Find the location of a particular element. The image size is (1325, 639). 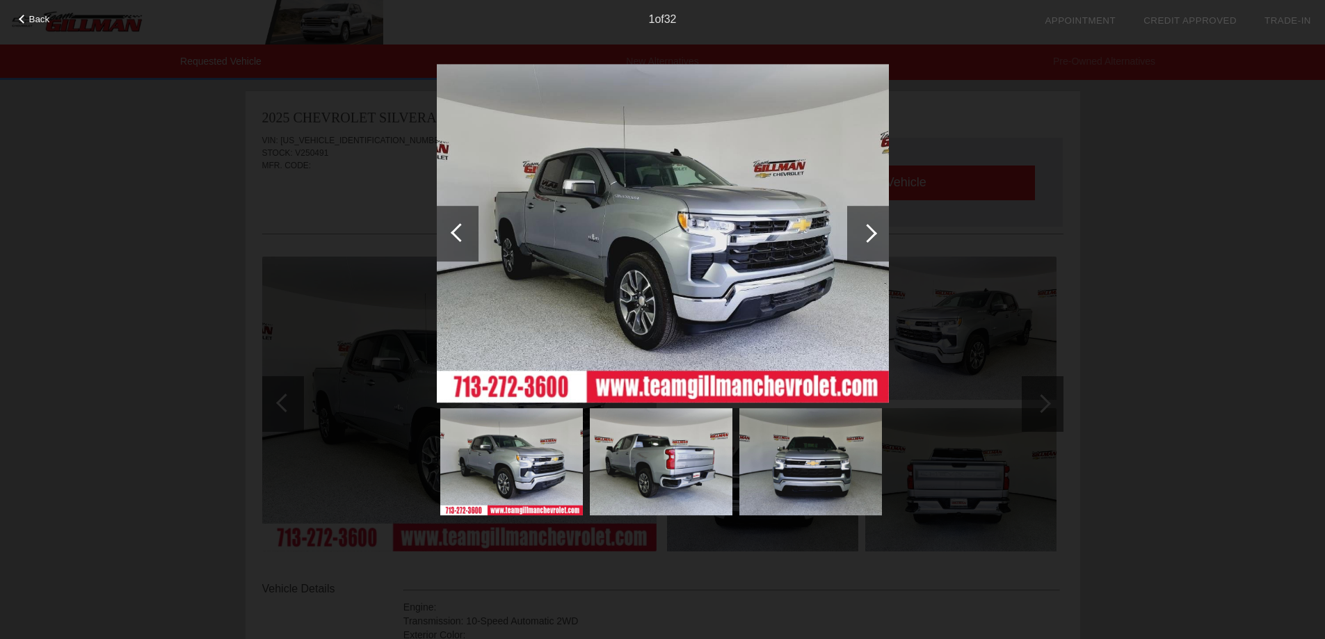

a: Credit Approved is located at coordinates (1190, 20).